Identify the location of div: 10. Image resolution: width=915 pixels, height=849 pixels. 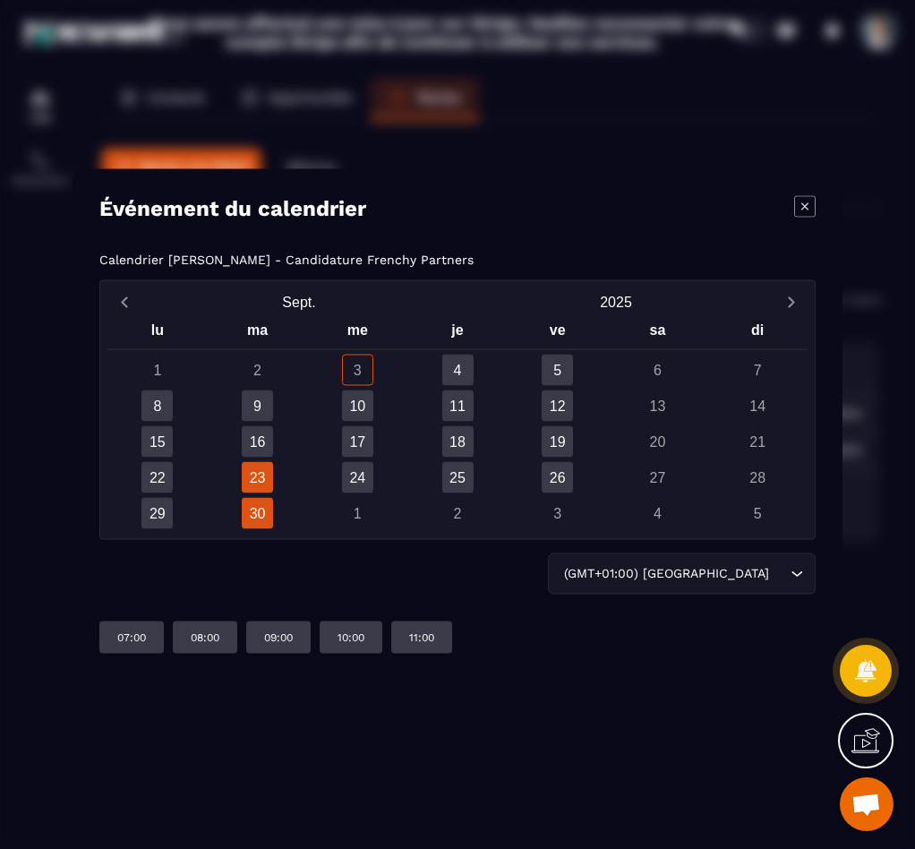
(357, 406).